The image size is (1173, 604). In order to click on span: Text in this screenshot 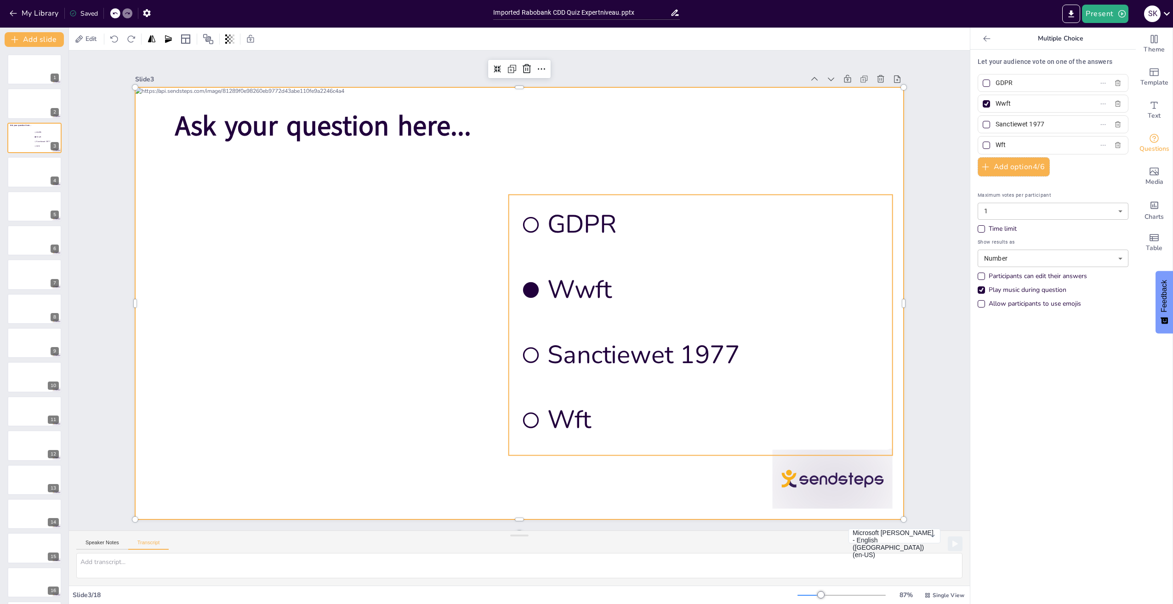, I will do `click(1154, 116)`.